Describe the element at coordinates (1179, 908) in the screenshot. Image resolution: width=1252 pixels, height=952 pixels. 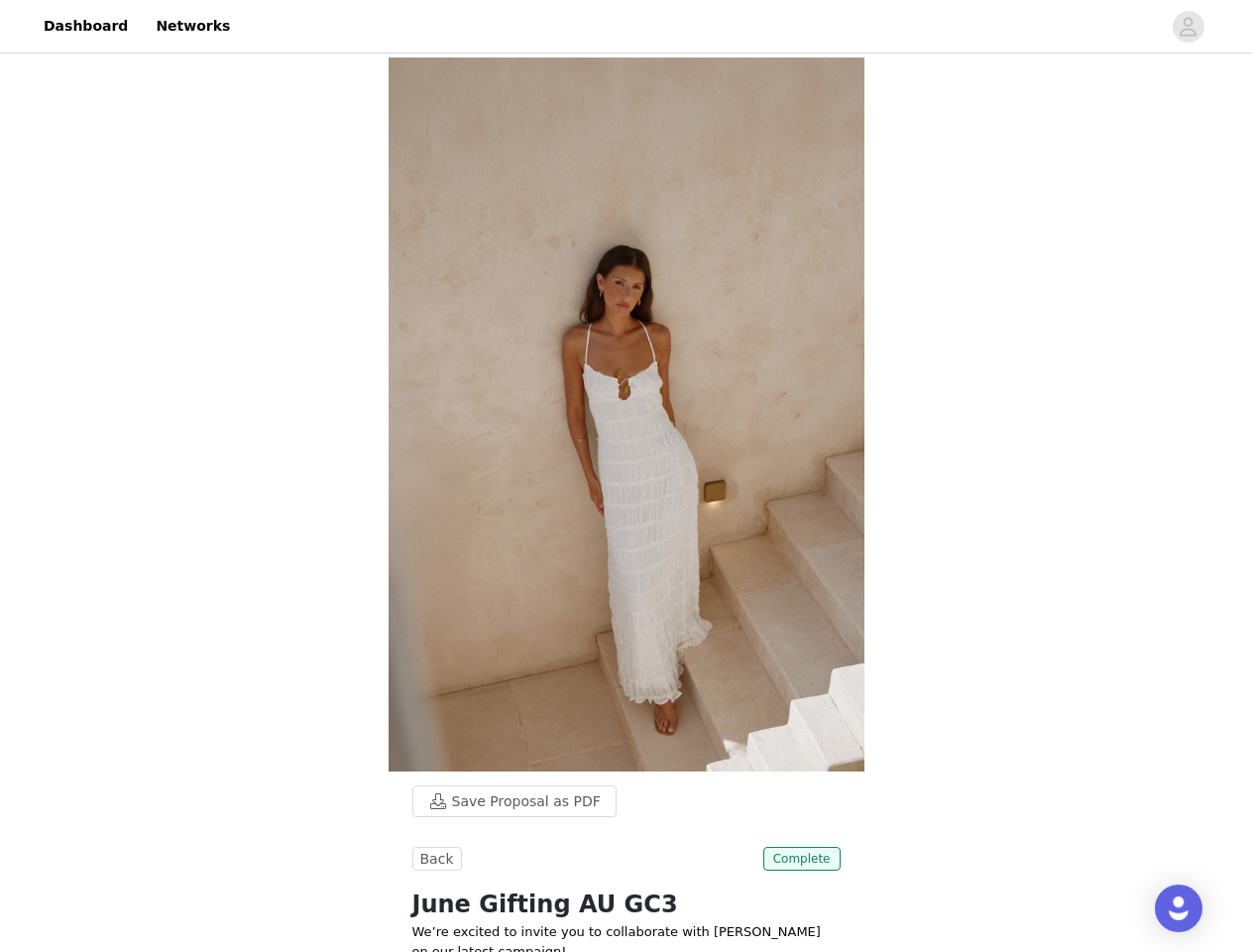
I see `div: Open Intercom Messenger` at that location.